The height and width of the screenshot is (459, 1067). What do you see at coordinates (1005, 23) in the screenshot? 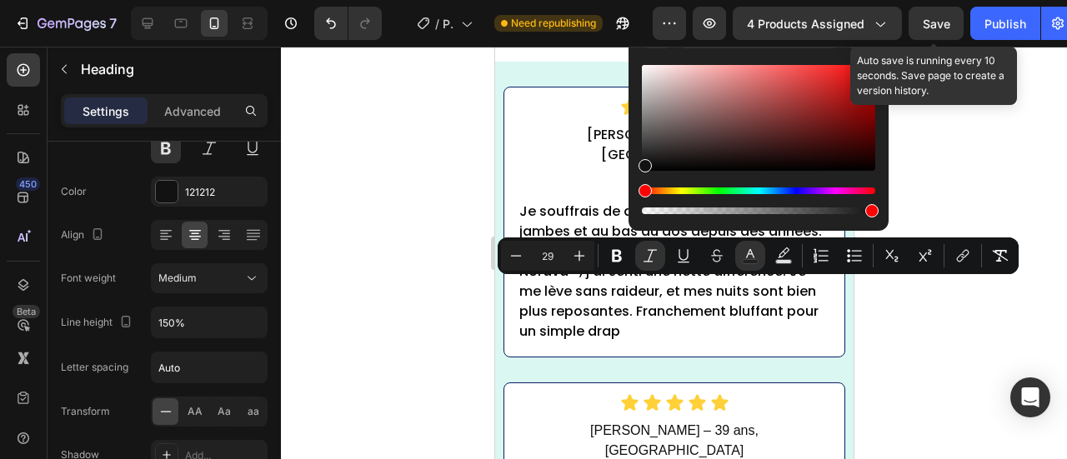
I see `div: Publish` at bounding box center [1005, 23].